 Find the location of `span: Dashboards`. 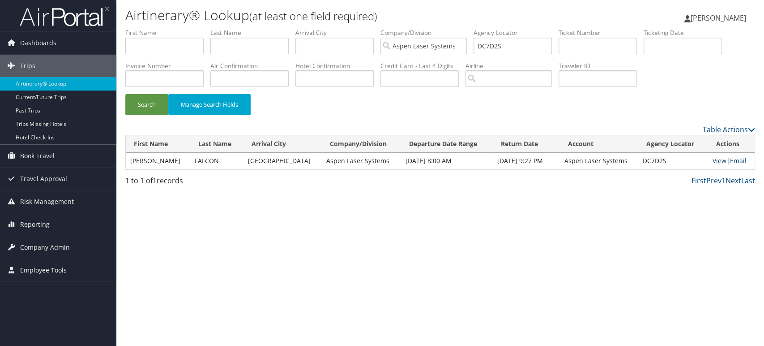

span: Dashboards is located at coordinates (38, 43).